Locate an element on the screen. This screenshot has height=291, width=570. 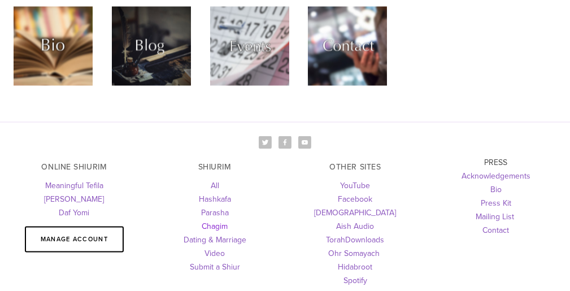
a: Facebook is located at coordinates (355, 199).